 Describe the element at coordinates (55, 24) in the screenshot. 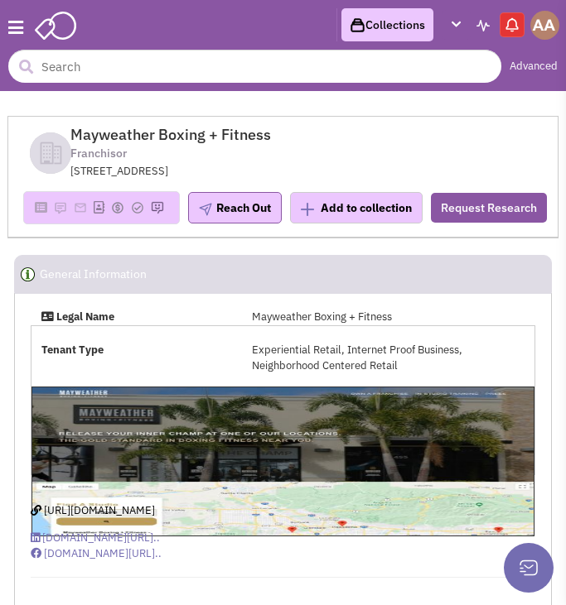

I see `img: SmartAdmin` at that location.